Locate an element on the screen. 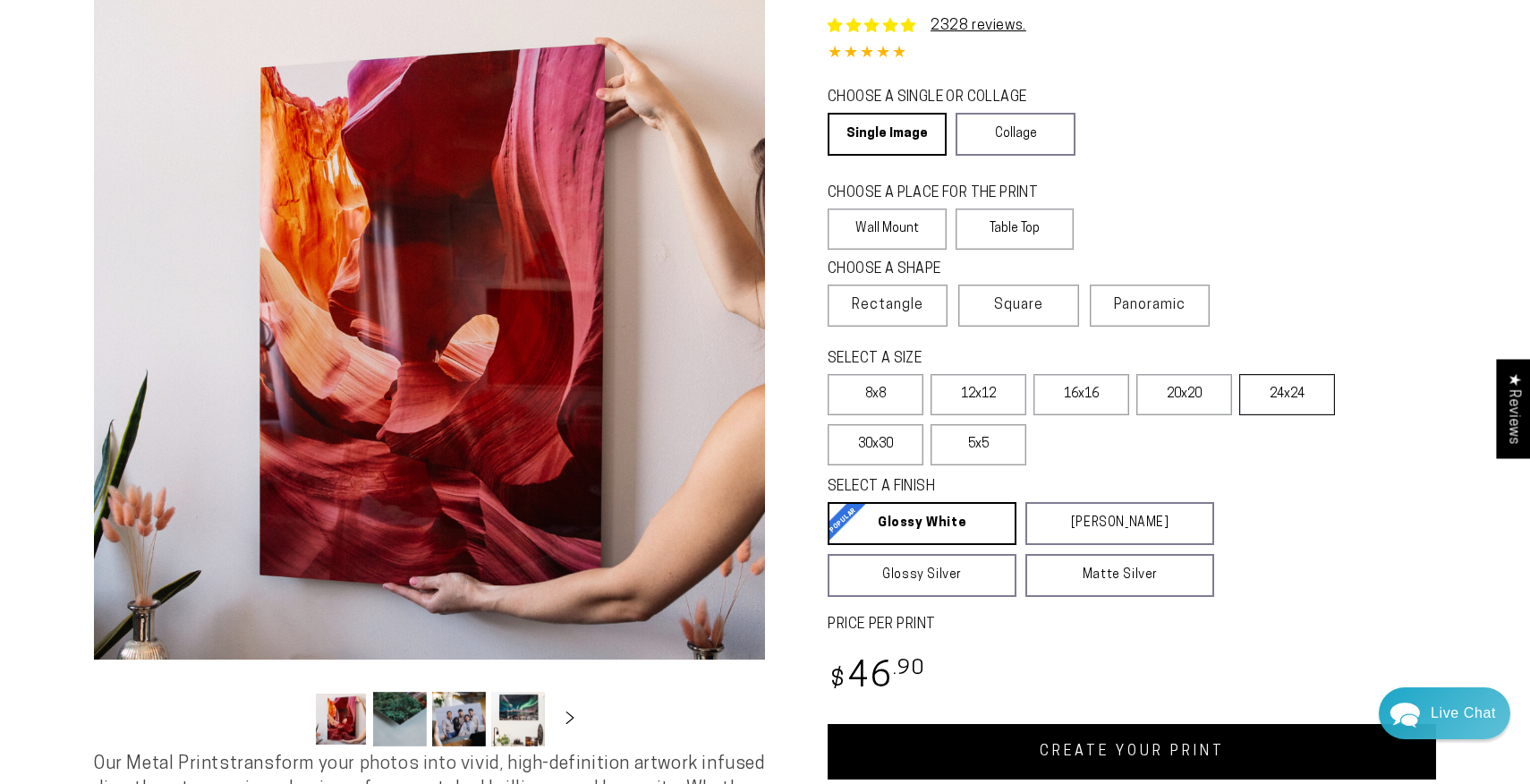 The height and width of the screenshot is (784, 1530). sup: .90 is located at coordinates (909, 668).